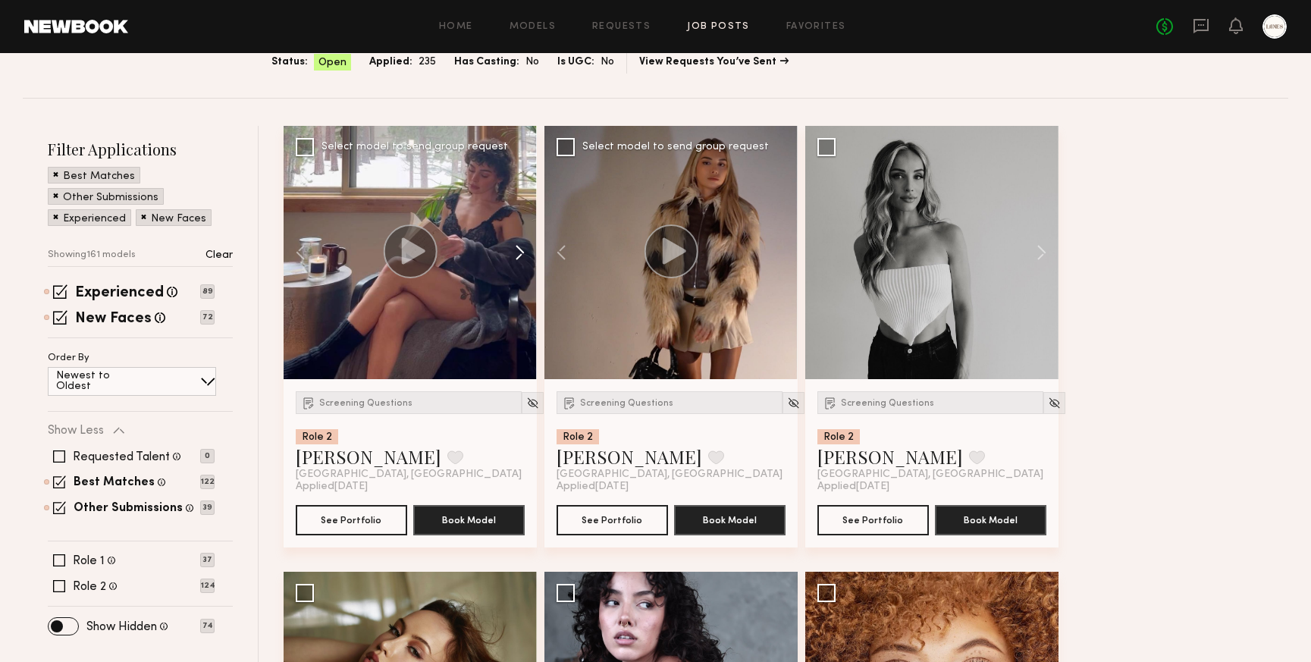 This screenshot has width=1311, height=662. What do you see at coordinates (207, 507) in the screenshot?
I see `p: 39` at bounding box center [207, 507].